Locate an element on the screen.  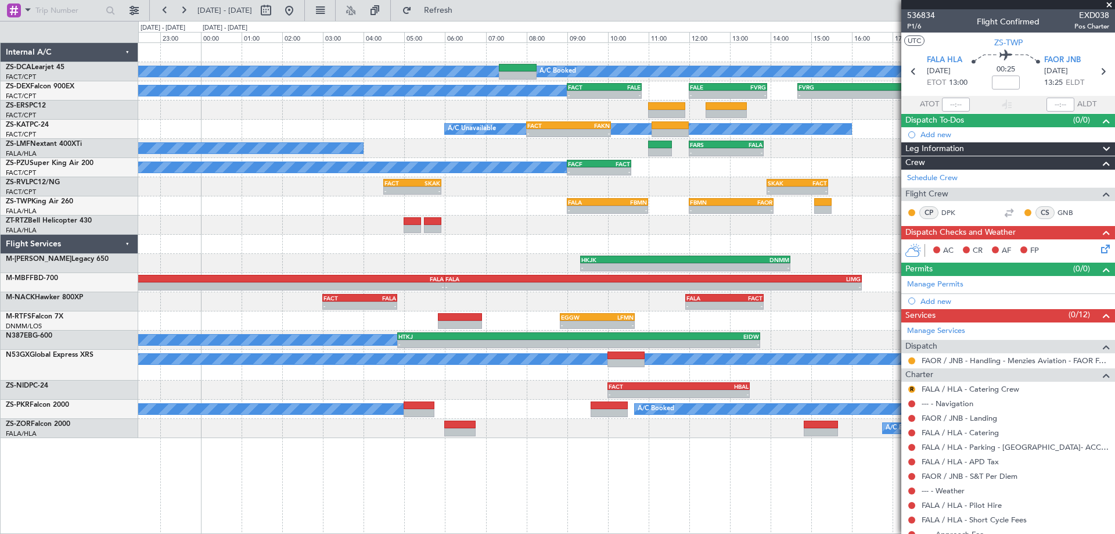
span: EXD038 is located at coordinates (1092, 15).